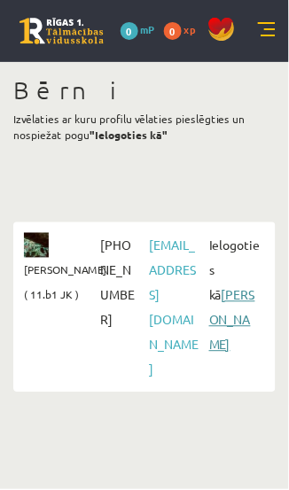 This screenshot has height=490, width=289. Describe the element at coordinates (128, 135) in the screenshot. I see `b: "Ielogoties kā"` at that location.